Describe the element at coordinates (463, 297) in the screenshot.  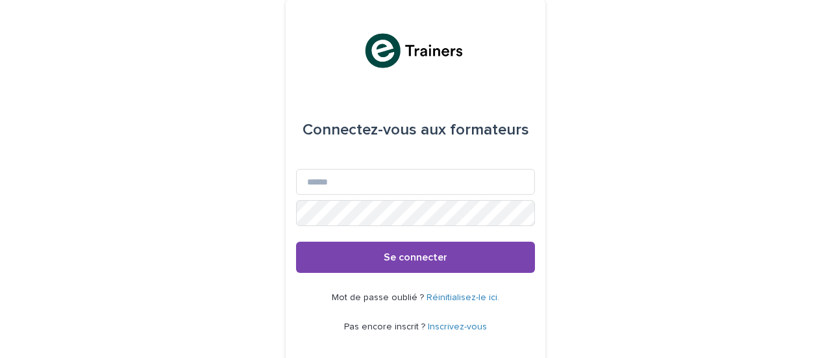
I see `a: Réinitialisez-le ici.` at that location.